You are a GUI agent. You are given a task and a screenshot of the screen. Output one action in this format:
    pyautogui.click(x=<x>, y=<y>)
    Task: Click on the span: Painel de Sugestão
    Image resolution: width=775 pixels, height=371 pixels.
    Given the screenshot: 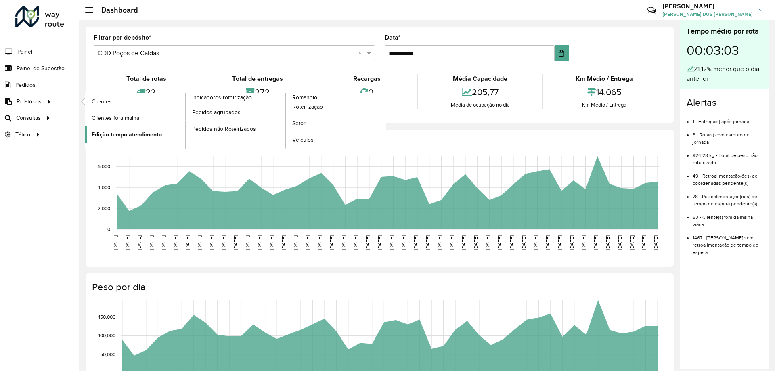 What is the action you would take?
    pyautogui.click(x=40, y=68)
    